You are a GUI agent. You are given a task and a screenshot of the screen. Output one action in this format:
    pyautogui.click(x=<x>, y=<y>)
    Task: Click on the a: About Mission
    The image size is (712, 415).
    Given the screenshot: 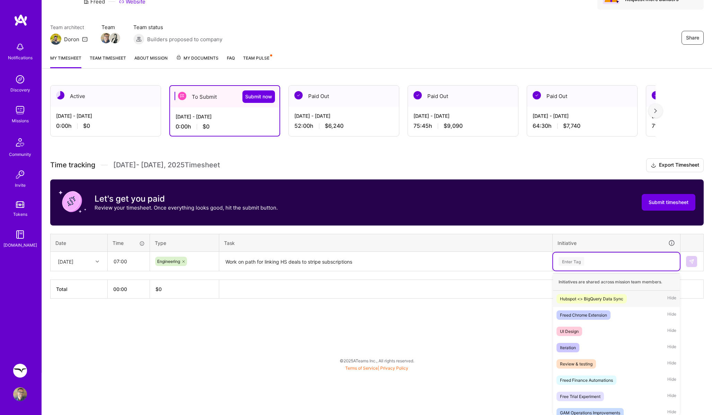 What is the action you would take?
    pyautogui.click(x=151, y=61)
    